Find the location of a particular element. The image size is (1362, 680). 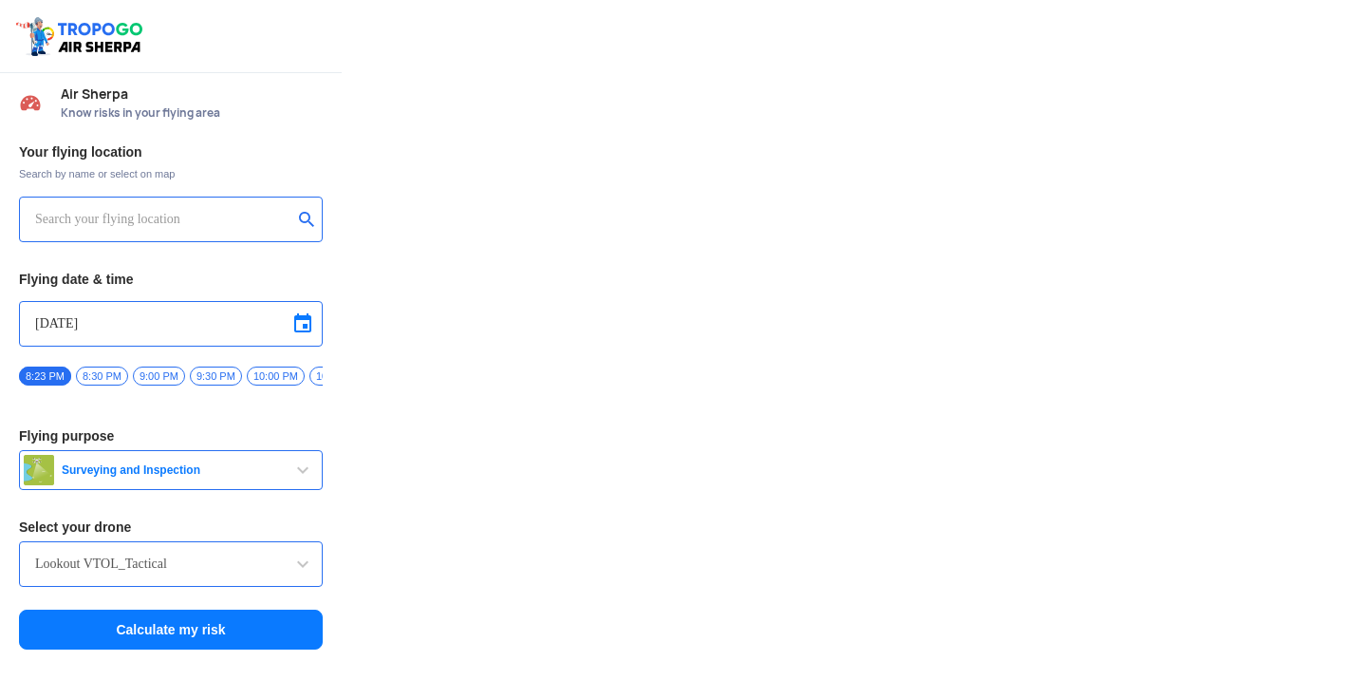

span: 10:30 PM is located at coordinates (338, 376).